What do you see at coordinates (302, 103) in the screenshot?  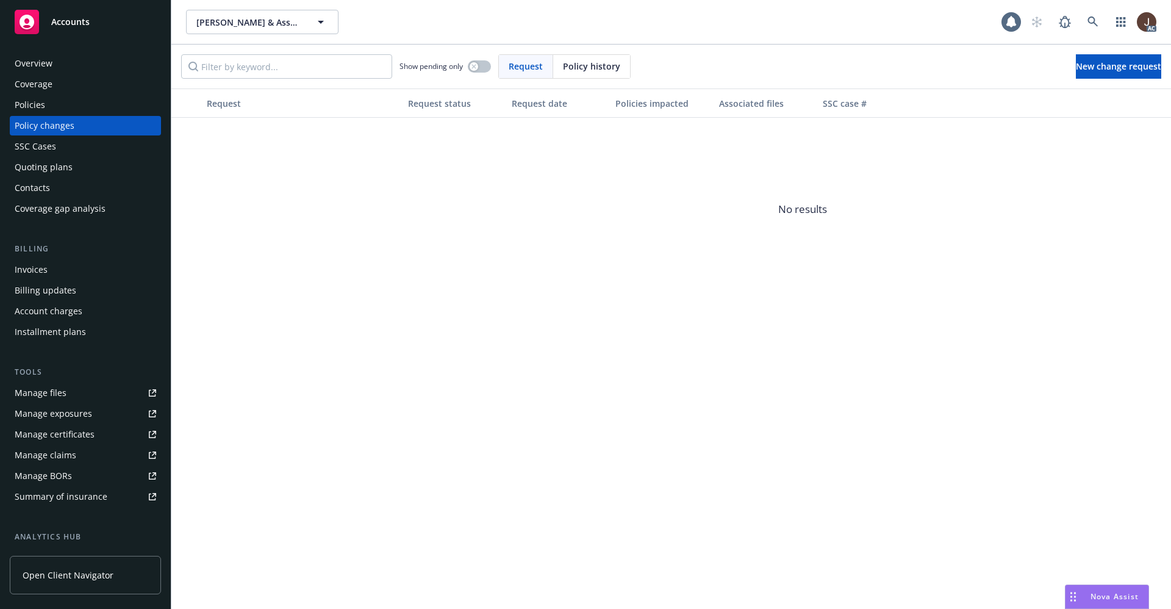 I see `div: Request` at bounding box center [302, 103].